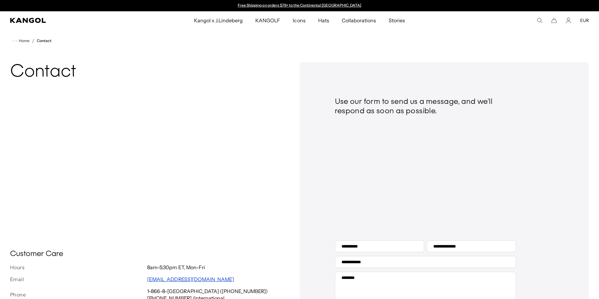  What do you see at coordinates (425, 107) in the screenshot?
I see `h3: Use our form to send us a message, and we'll respond as soon as possible.` at bounding box center [425, 107].